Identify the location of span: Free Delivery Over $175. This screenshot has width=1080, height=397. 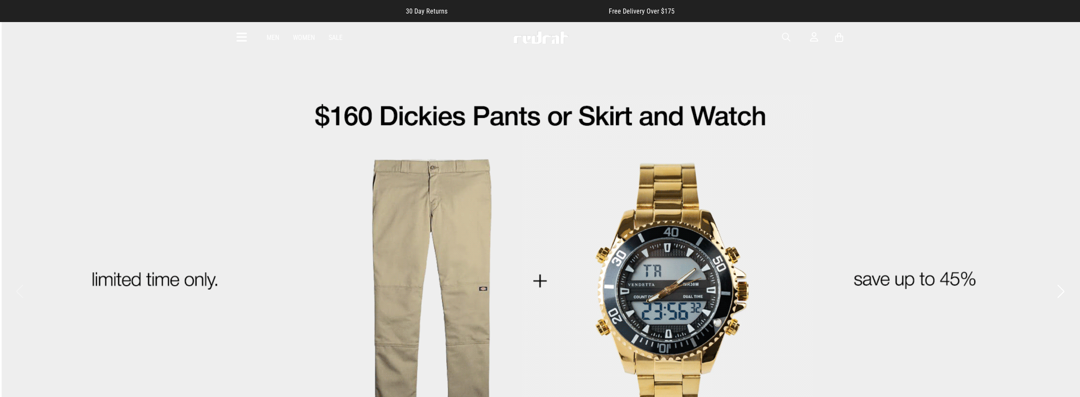
(642, 11).